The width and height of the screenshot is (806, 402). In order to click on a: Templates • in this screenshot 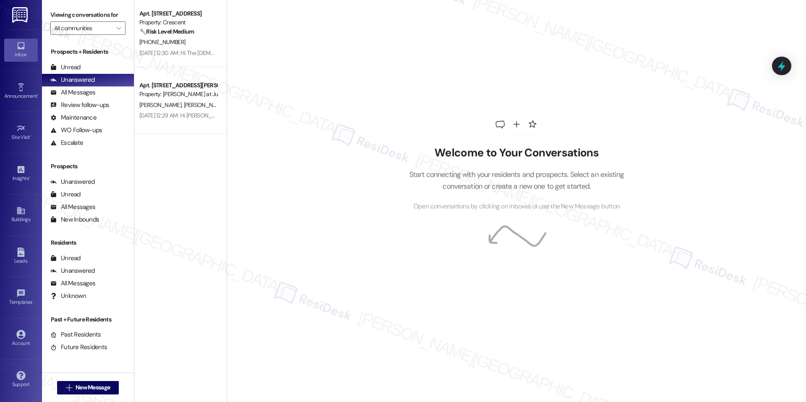, I will do `click(21, 298)`.